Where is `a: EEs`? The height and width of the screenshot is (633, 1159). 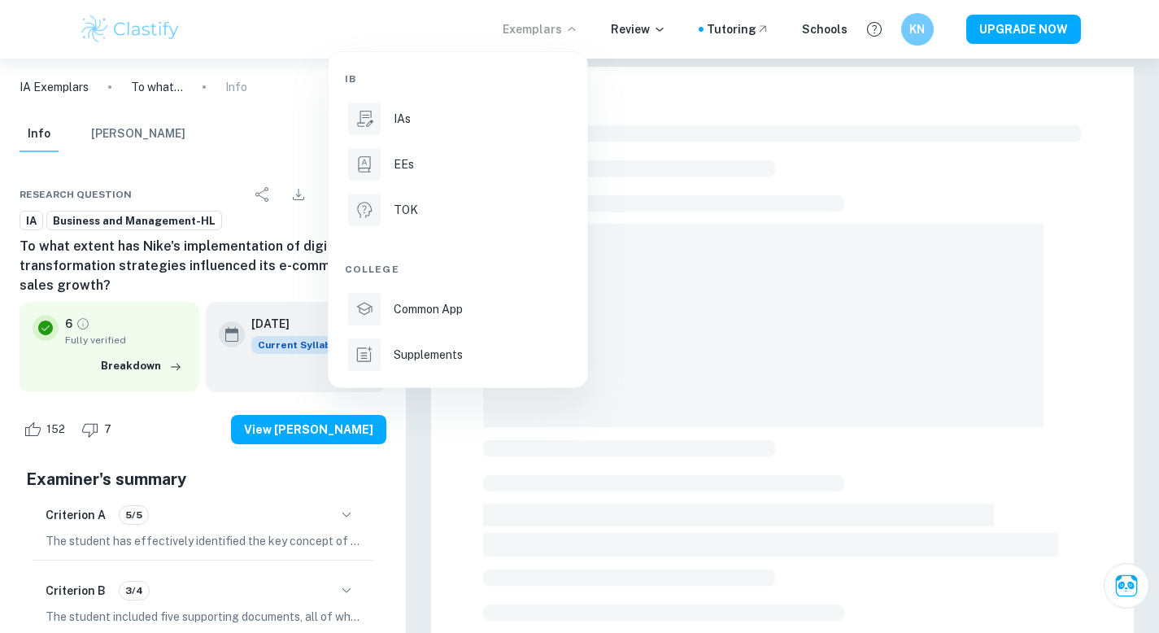 a: EEs is located at coordinates (458, 164).